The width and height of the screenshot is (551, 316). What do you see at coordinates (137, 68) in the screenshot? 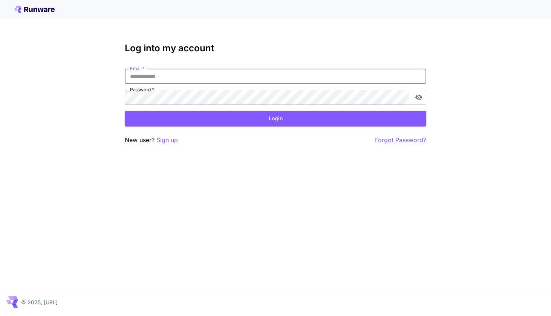
I see `label: Email` at bounding box center [137, 68].